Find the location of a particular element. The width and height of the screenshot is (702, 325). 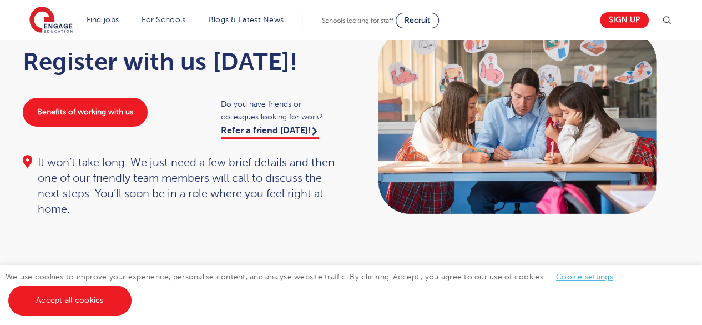

a: Cookie settings is located at coordinates (585, 276).